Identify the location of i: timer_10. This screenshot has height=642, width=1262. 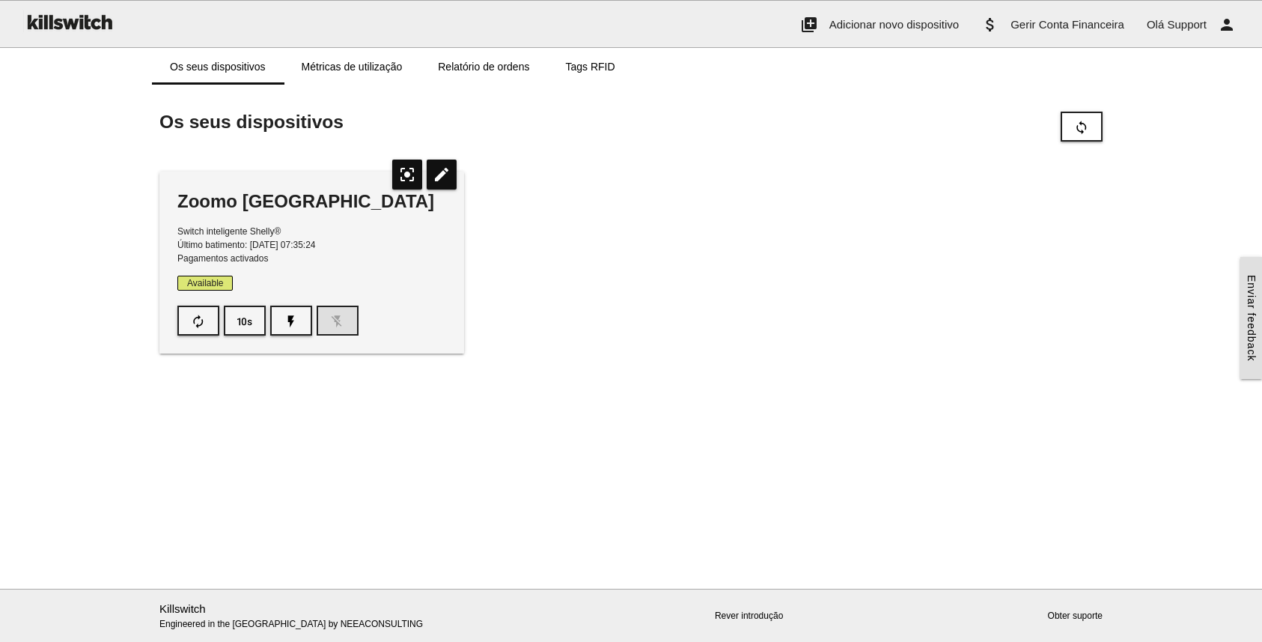
(245, 321).